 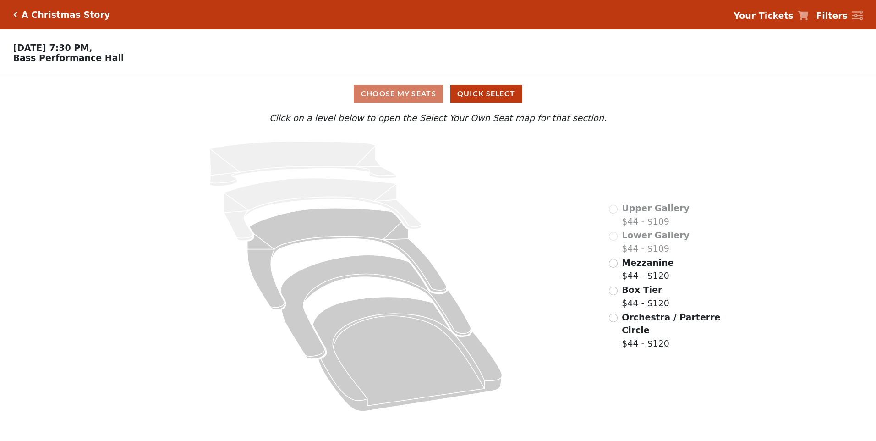 What do you see at coordinates (322, 209) in the screenshot?
I see `path: Lower Gallery - Seats Available: 0` at bounding box center [322, 209].